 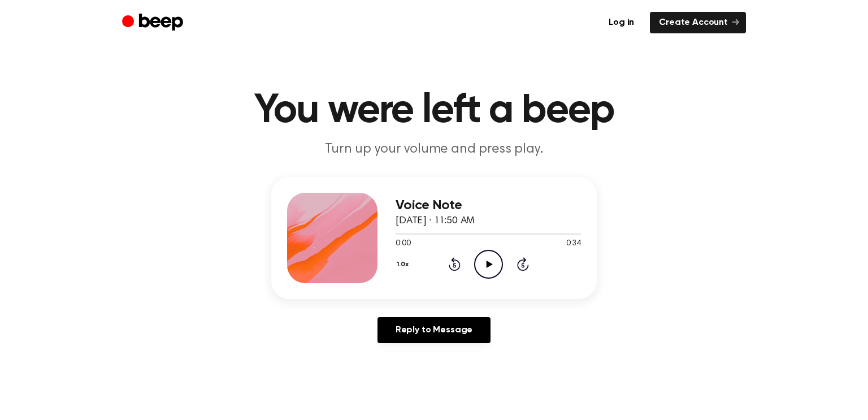 I want to click on a: Beep, so click(x=154, y=23).